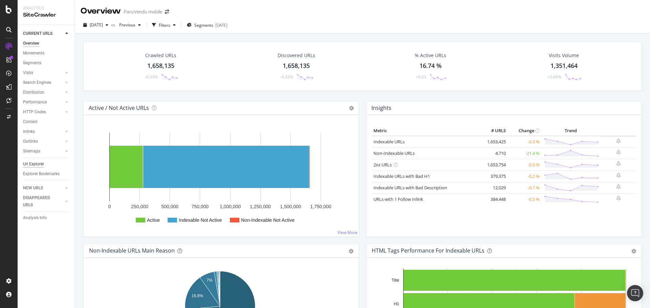 This screenshot has width=650, height=308. I want to click on text: H1, so click(397, 304).